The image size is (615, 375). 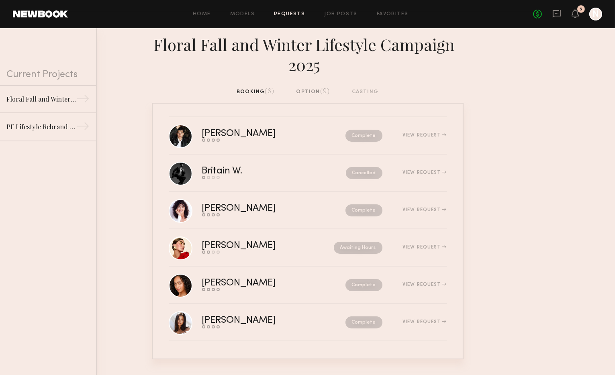 I want to click on a: Britain W.CancelledView Request, so click(x=307, y=173).